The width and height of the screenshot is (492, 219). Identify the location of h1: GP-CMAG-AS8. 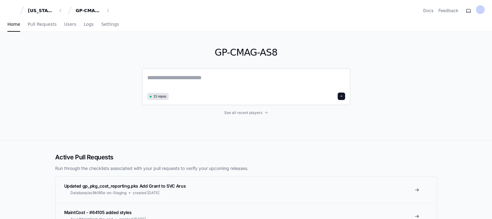
(246, 52).